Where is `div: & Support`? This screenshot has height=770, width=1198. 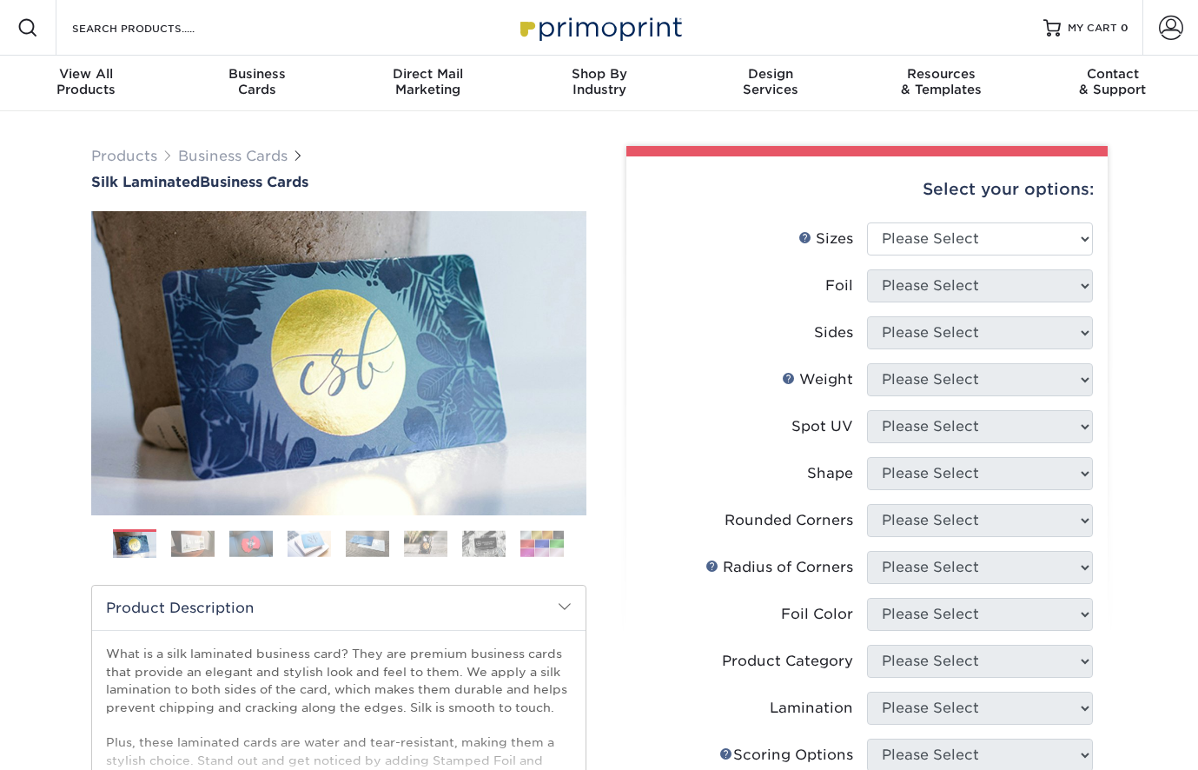 div: & Support is located at coordinates (1112, 82).